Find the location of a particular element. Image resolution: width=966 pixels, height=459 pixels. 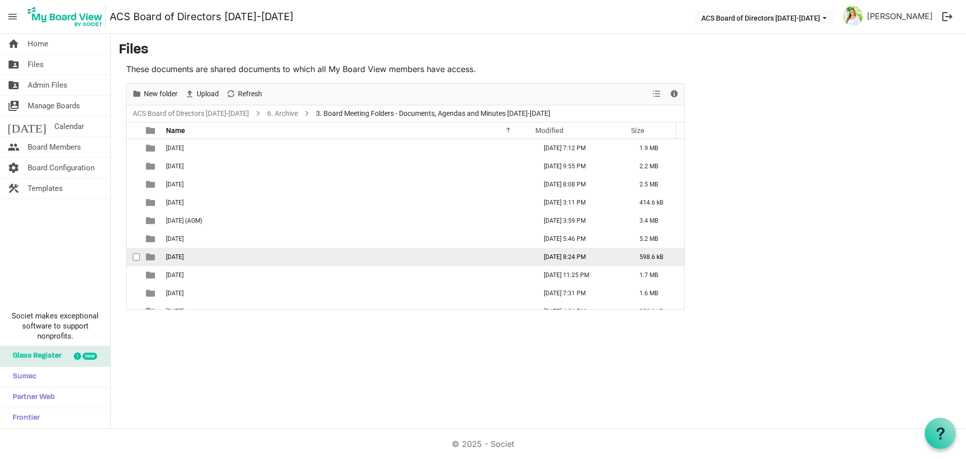

div: View is located at coordinates (657, 94).